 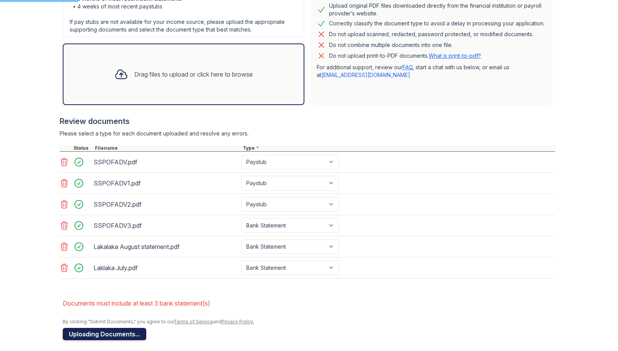 I want to click on li: Documents must include at least 3 bank statement(s), so click(x=309, y=303).